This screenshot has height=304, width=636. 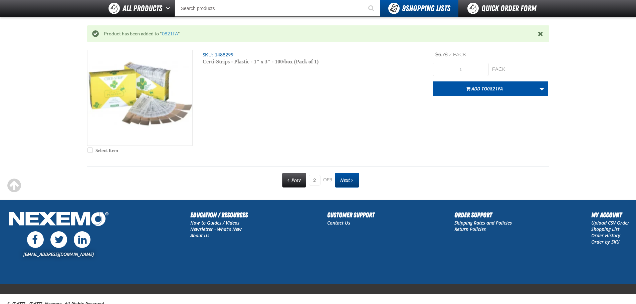 What do you see at coordinates (90, 150) in the screenshot?
I see `input: Select Item` at bounding box center [90, 150].